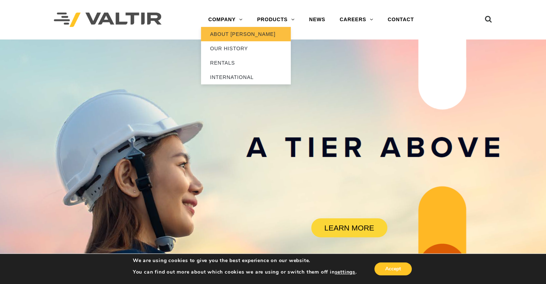  I want to click on img: Valtir, so click(108, 20).